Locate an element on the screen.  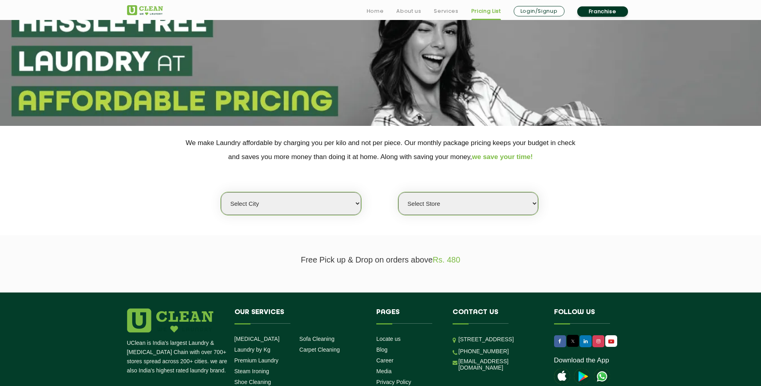
img: playstoreicon.png is located at coordinates (582, 376).